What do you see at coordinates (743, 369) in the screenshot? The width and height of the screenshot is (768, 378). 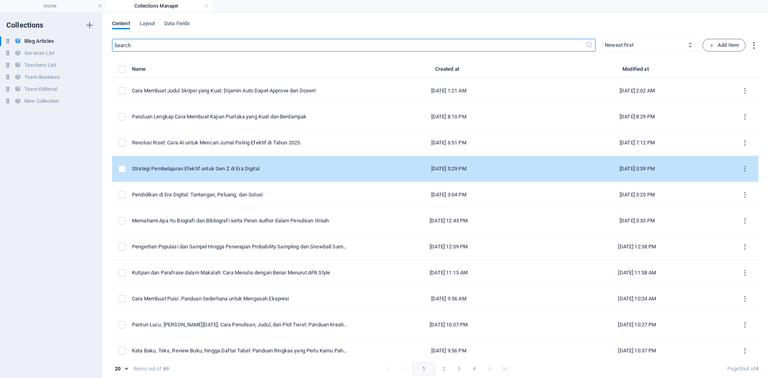 I see `div: Page out of` at bounding box center [743, 369].